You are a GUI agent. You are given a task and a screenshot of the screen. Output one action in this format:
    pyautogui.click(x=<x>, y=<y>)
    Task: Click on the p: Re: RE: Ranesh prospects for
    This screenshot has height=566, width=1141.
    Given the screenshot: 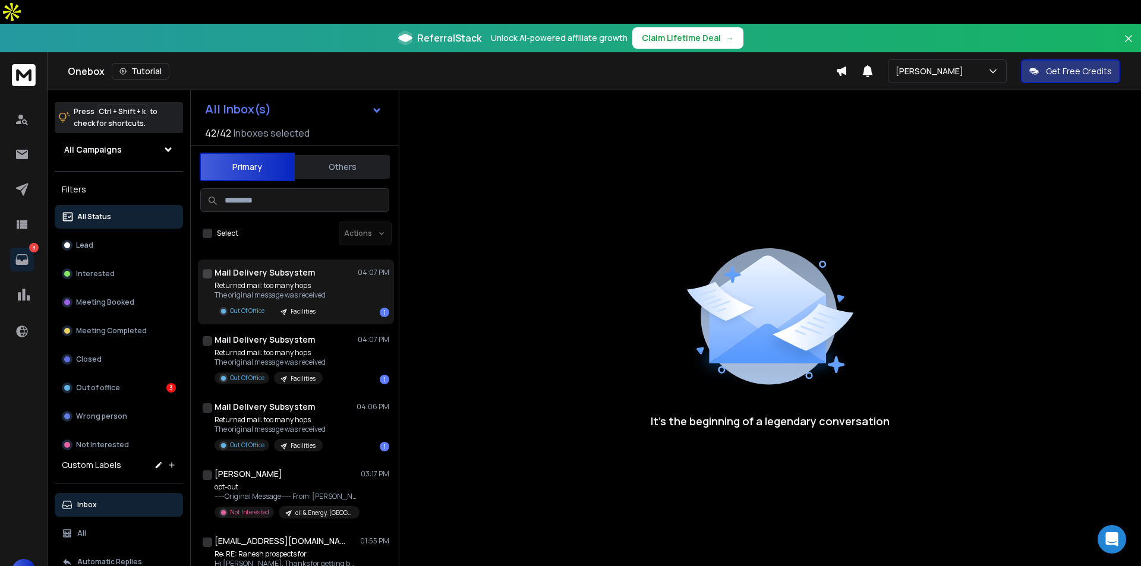 What is the action you would take?
    pyautogui.click(x=286, y=555)
    